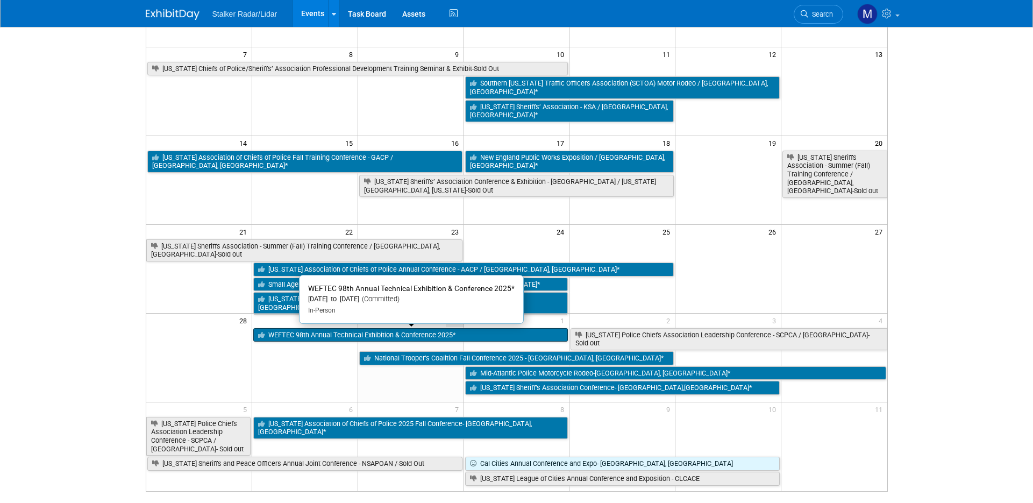 This screenshot has width=1033, height=503. What do you see at coordinates (880, 54) in the screenshot?
I see `span: 13` at bounding box center [880, 54].